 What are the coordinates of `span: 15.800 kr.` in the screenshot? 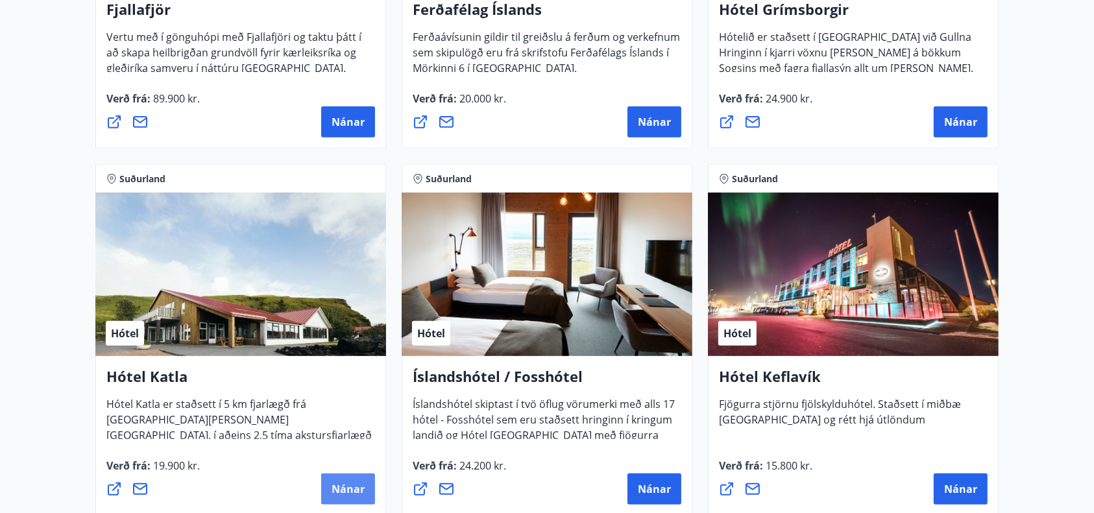 It's located at (788, 466).